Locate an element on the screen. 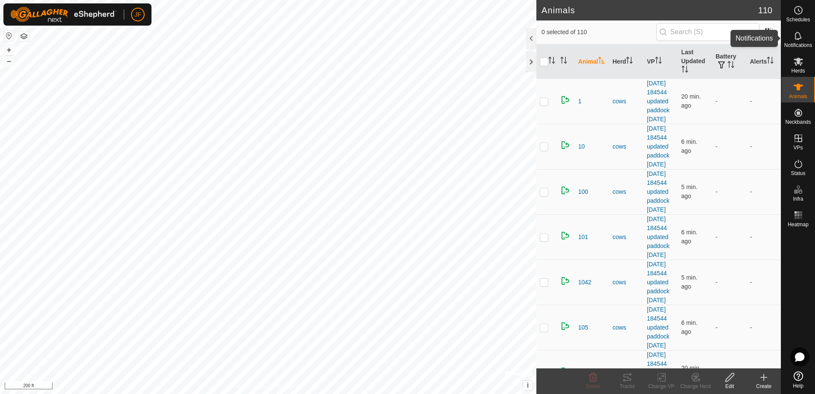  div: Edit is located at coordinates (730, 386).